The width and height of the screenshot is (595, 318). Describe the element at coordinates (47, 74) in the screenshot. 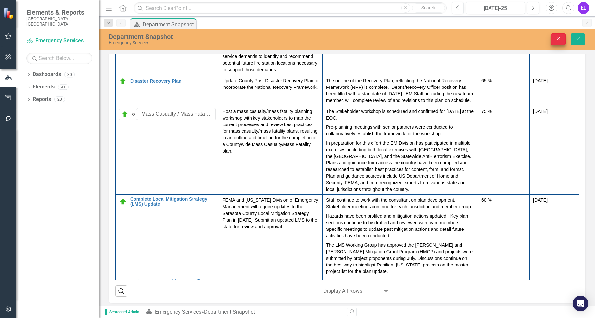

I see `a: Dashboards` at that location.